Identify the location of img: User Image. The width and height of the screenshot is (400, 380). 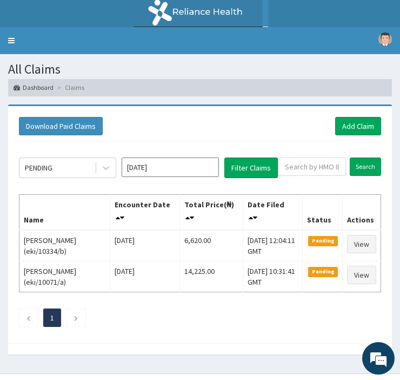
(385, 39).